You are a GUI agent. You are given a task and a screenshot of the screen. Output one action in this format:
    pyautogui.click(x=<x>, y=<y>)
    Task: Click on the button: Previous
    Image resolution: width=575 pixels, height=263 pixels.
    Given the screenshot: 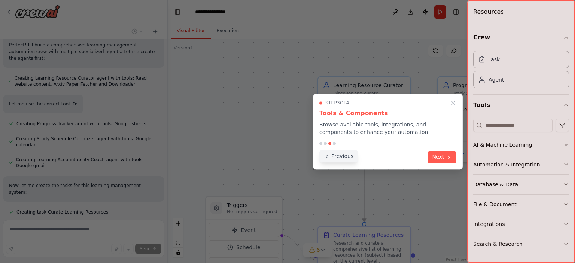 What is the action you would take?
    pyautogui.click(x=339, y=156)
    